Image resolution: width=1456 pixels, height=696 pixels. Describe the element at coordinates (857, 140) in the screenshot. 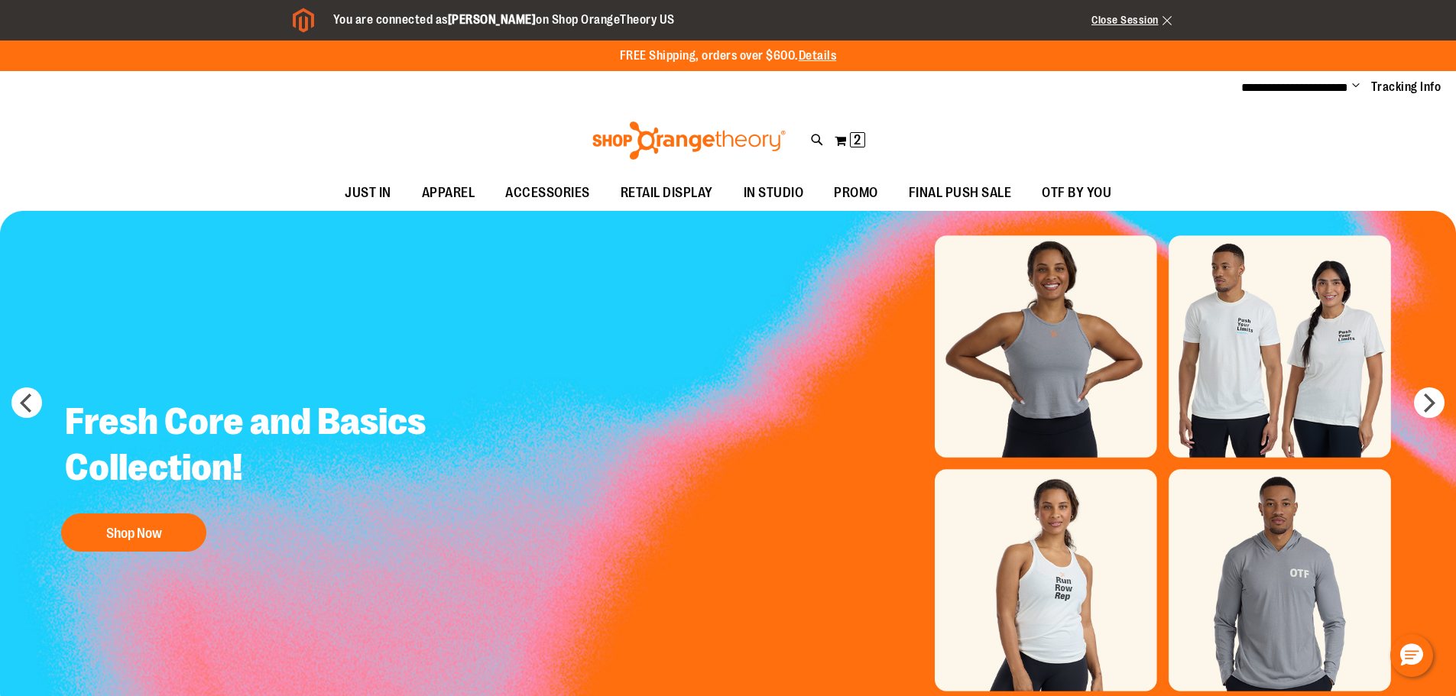

I see `span: 2` at that location.